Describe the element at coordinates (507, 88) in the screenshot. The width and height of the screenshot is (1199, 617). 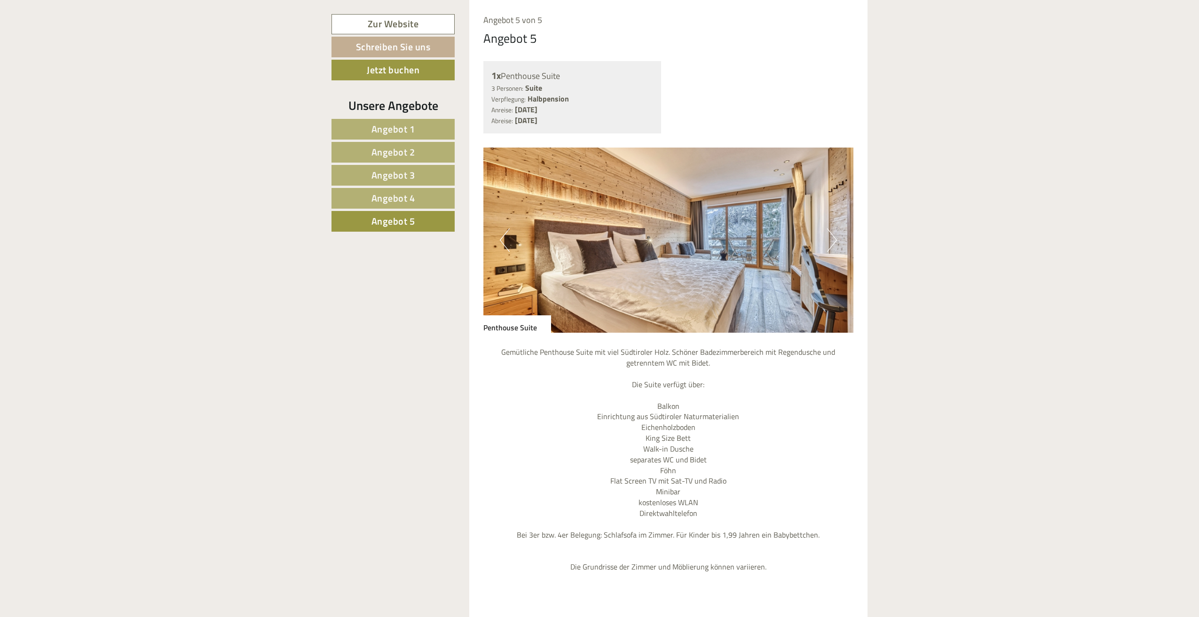
I see `small: 3 Personen:` at that location.